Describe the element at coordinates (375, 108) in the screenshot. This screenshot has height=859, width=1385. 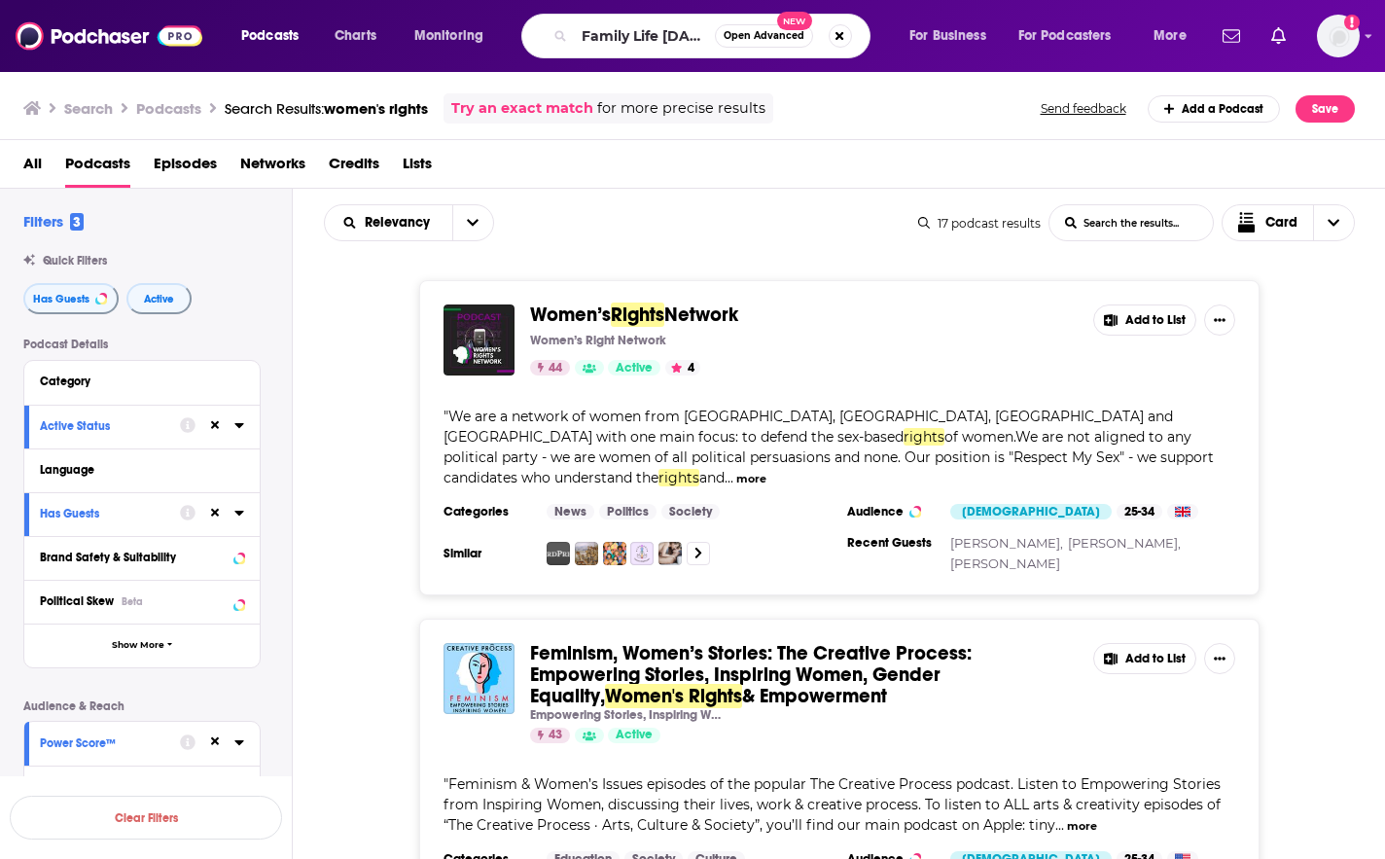
I see `span: women's rights` at that location.